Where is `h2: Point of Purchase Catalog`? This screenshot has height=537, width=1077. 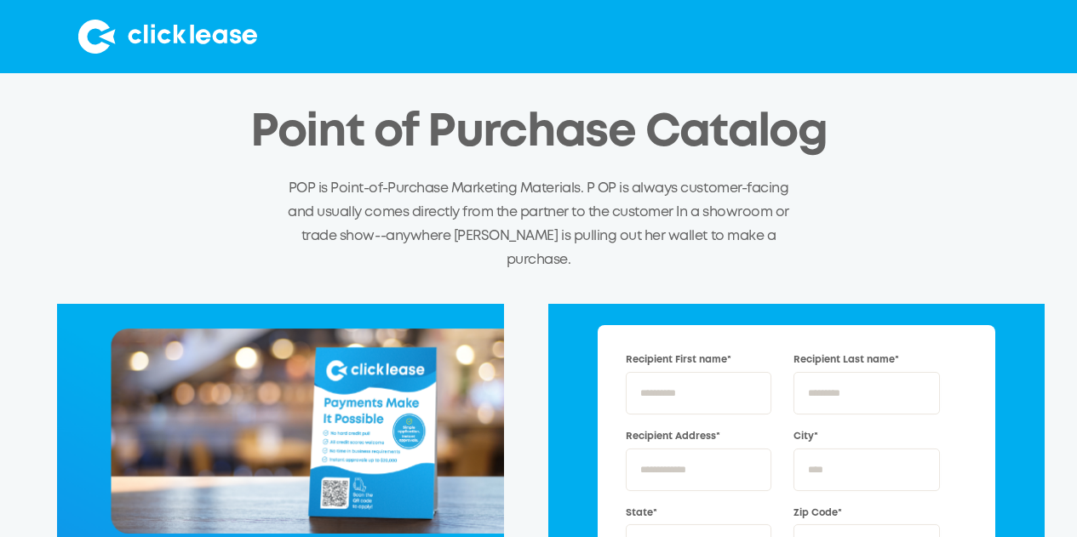 h2: Point of Purchase Catalog is located at coordinates (539, 133).